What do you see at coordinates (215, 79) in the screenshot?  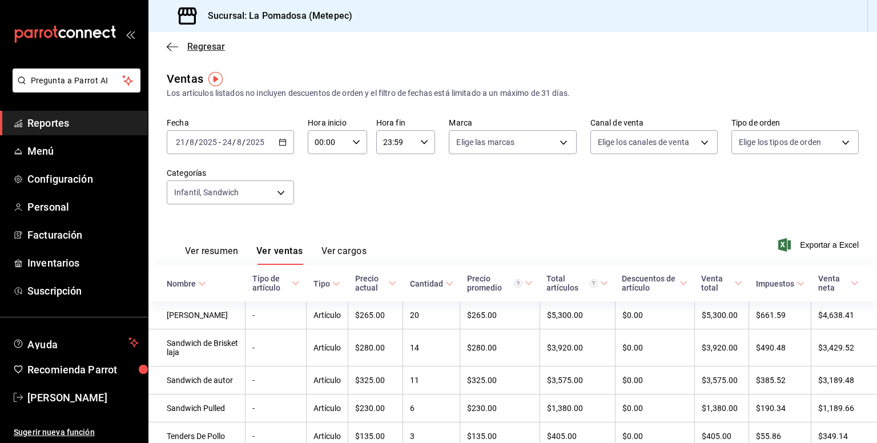 I see `img: Tooltip marker` at bounding box center [215, 79].